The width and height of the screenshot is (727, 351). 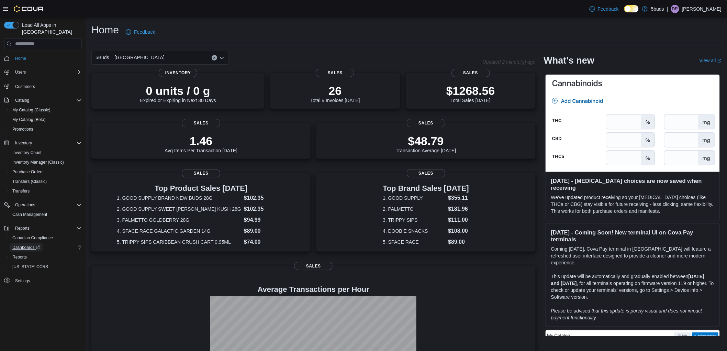 What do you see at coordinates (20, 257) in the screenshot?
I see `a: Reports` at bounding box center [20, 257].